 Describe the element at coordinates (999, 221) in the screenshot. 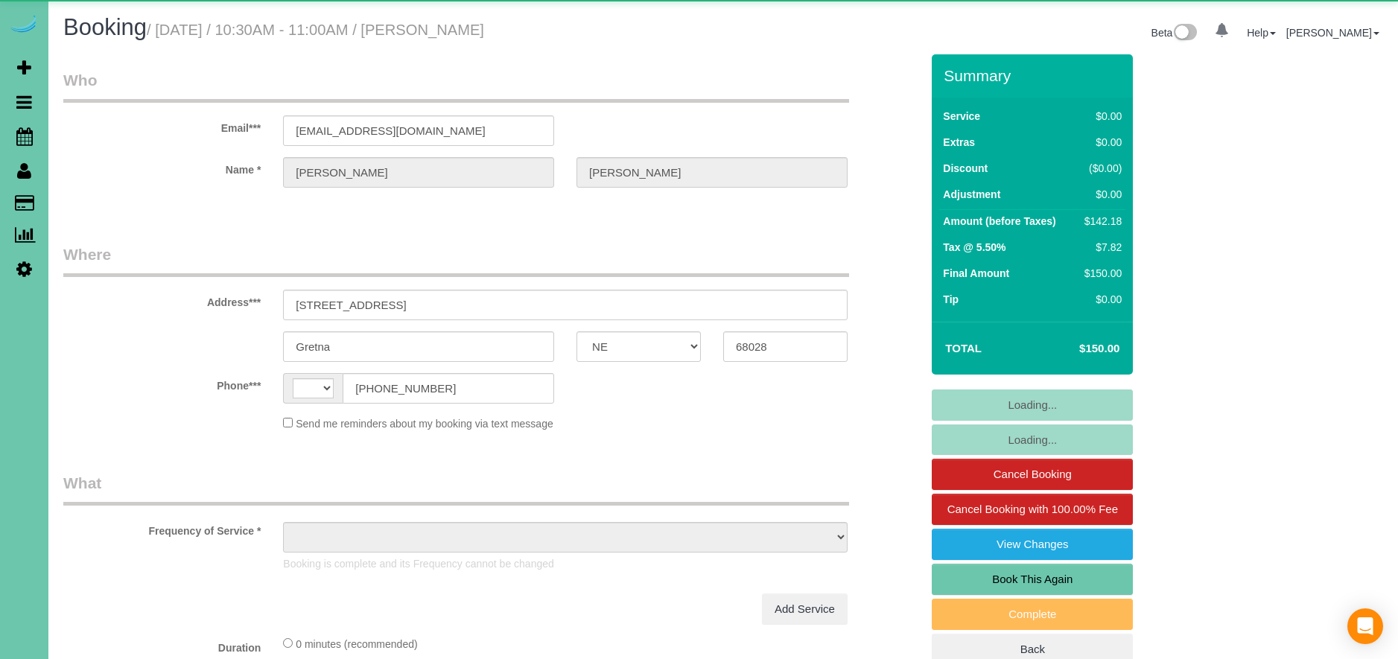

I see `label: Amount (before Taxes)` at that location.